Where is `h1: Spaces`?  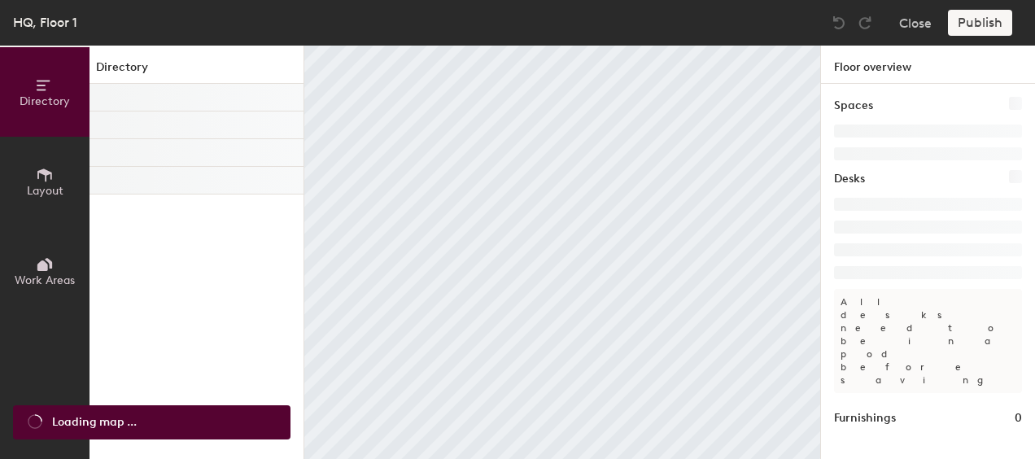
h1: Spaces is located at coordinates (853, 106).